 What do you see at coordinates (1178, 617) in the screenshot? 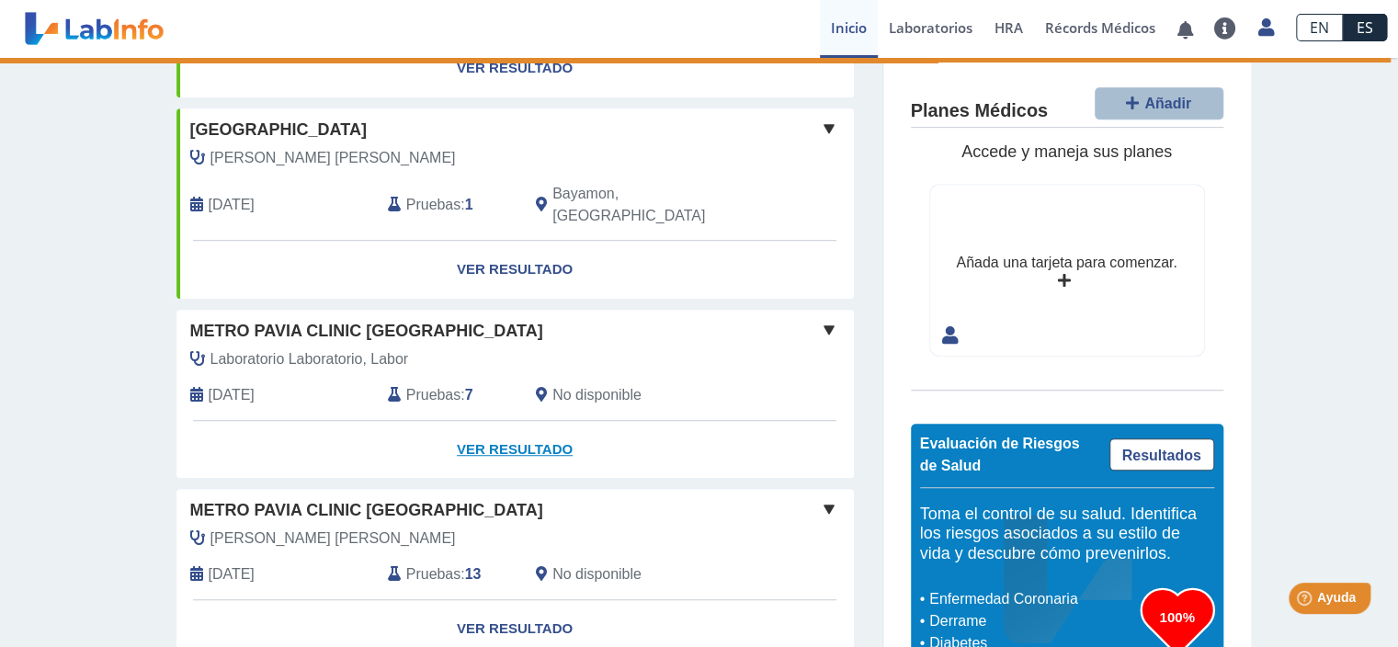
I see `h3: 100%` at bounding box center [1178, 617].